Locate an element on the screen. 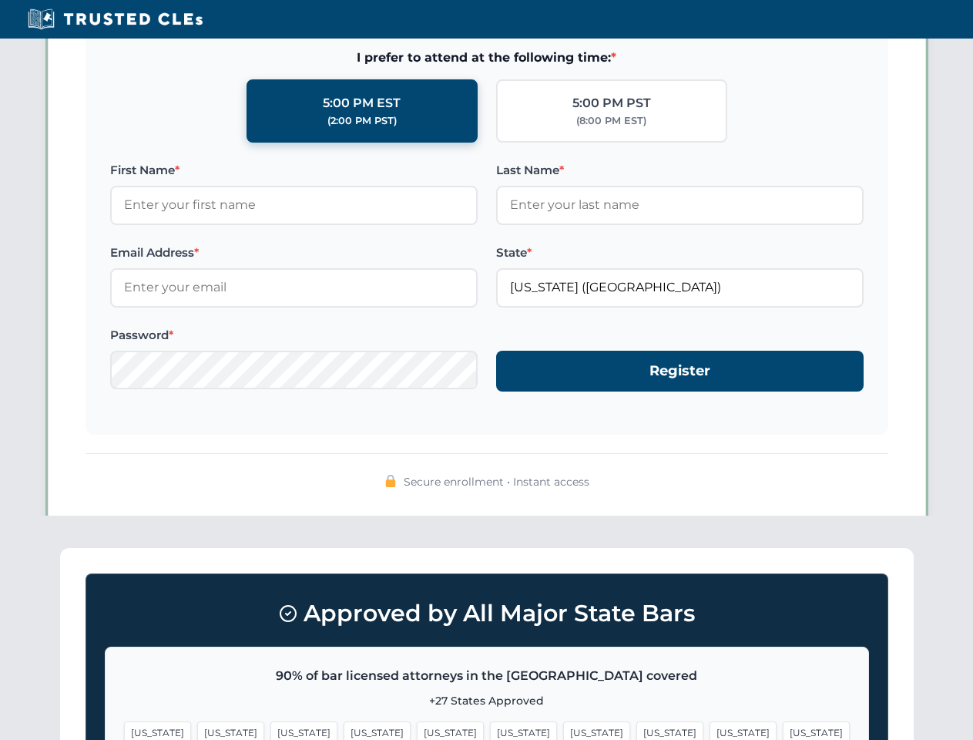  input: Florida (FL) is located at coordinates (680, 287).